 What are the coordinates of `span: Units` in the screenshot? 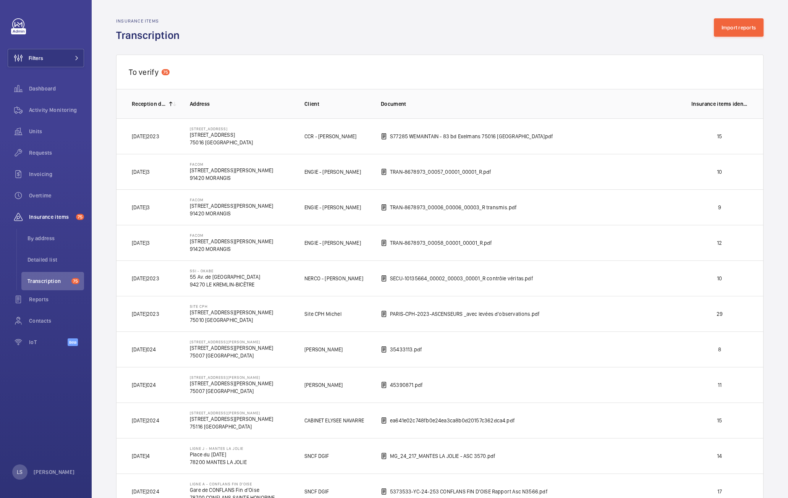 It's located at (57, 131).